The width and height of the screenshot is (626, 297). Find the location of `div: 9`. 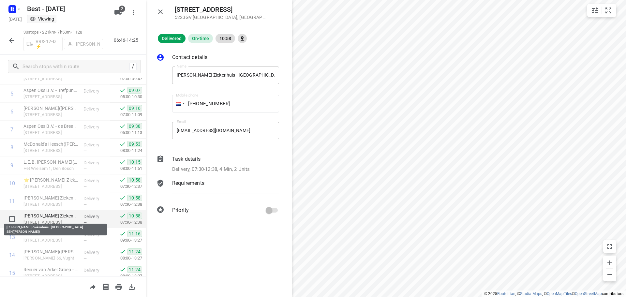

div: 9 is located at coordinates (12, 165).